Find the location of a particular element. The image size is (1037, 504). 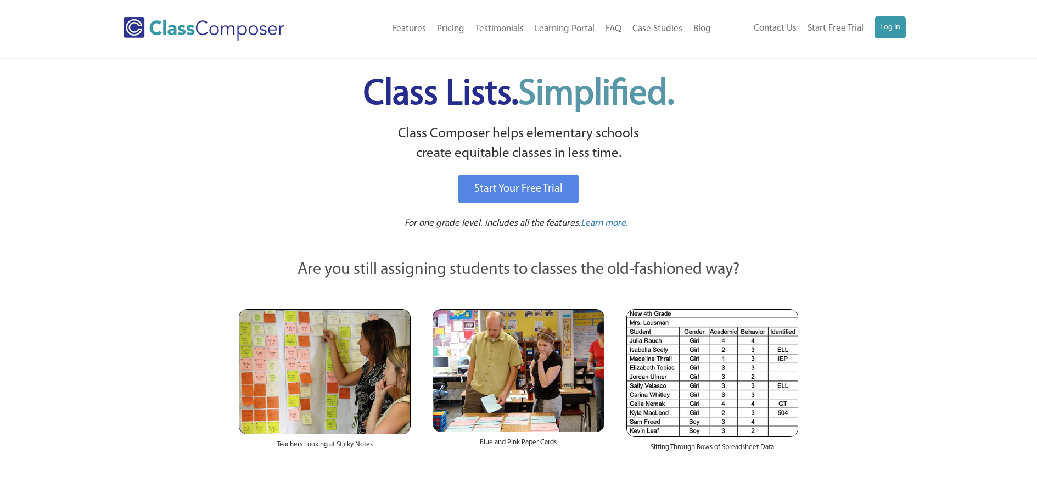

span: Start Your Free Trial is located at coordinates (518, 189).